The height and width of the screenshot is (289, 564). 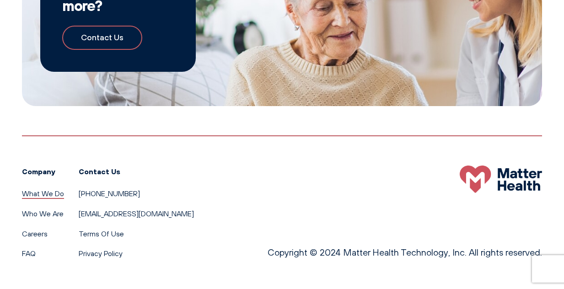 I want to click on h3: Company, so click(x=43, y=171).